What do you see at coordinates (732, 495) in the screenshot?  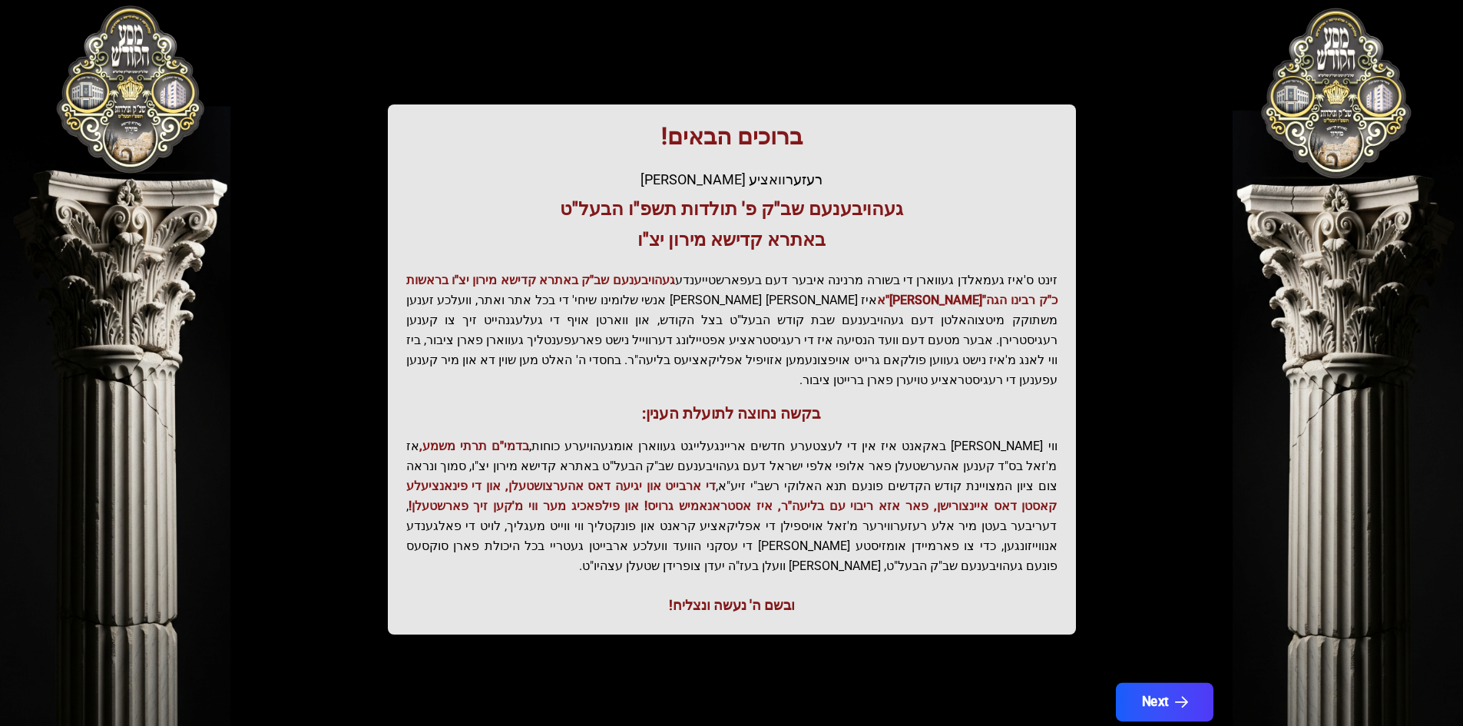 I see `span: די ארבייט און יגיעה דאס אהערצושטעלן, און די פינאנציעלע קאסטן דאס איינצורישן, פאר אזא ריבוי עם בלי...` at bounding box center [732, 495].